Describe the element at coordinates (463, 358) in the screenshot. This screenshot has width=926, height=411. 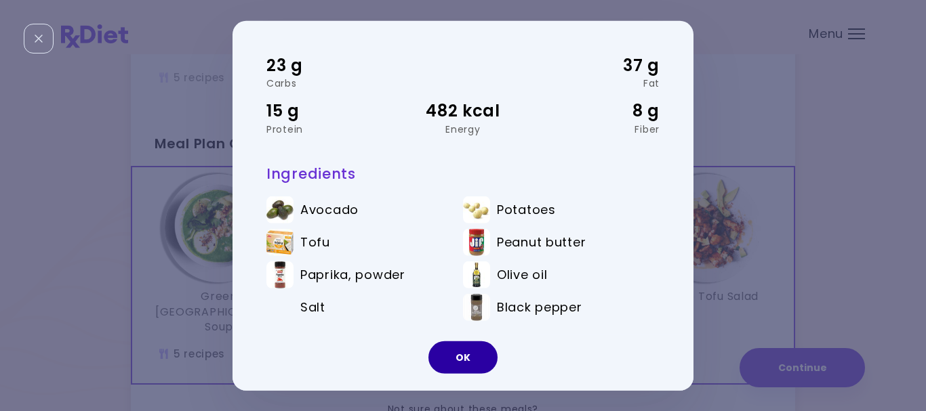
I see `button: OK` at that location.